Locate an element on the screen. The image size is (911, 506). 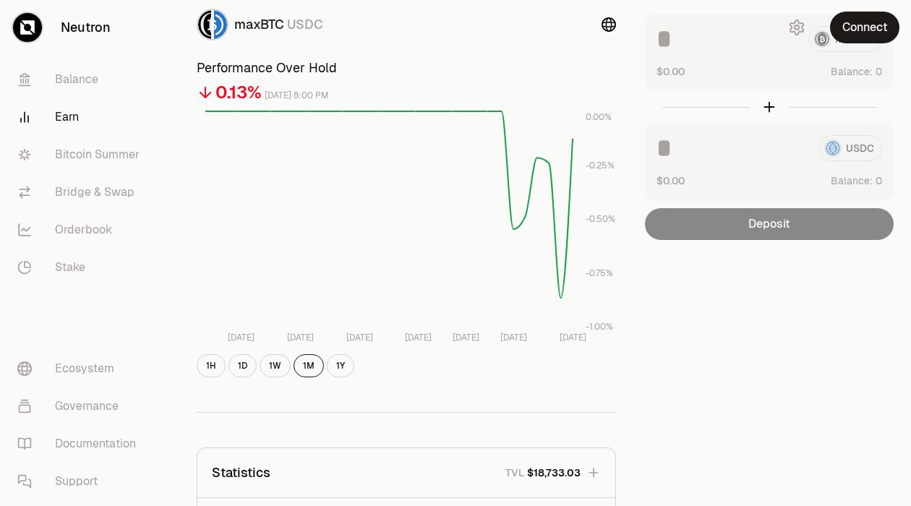
tspan: -1.00% is located at coordinates (599, 327).